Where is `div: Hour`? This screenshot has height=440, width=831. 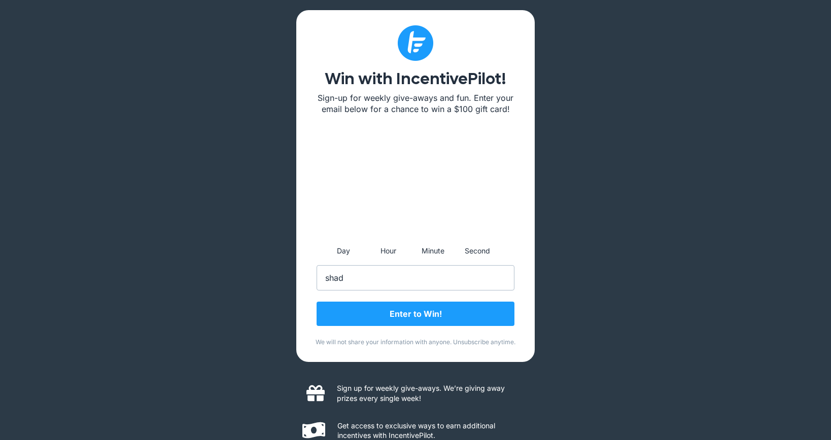
div: Hour is located at coordinates (388, 251).